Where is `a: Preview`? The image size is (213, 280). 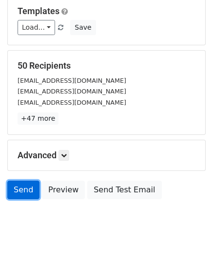 a: Preview is located at coordinates (63, 190).